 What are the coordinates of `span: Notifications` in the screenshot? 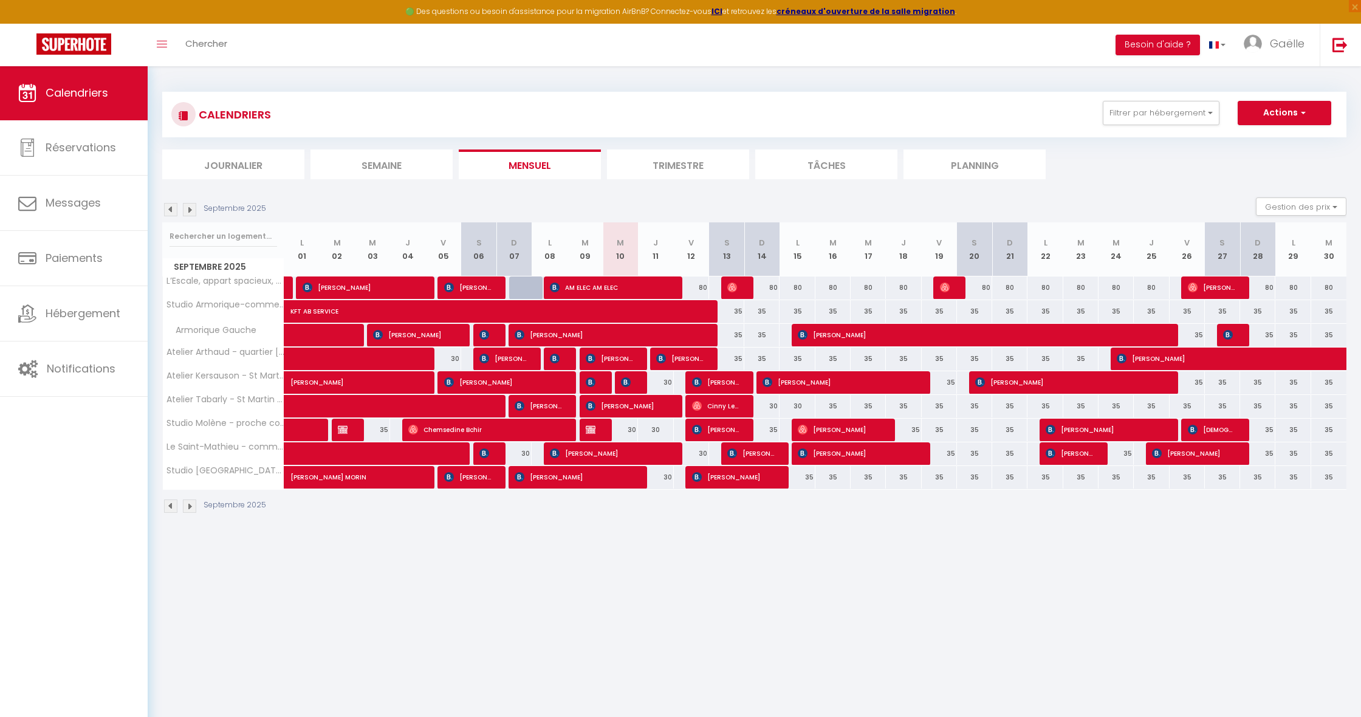 It's located at (81, 368).